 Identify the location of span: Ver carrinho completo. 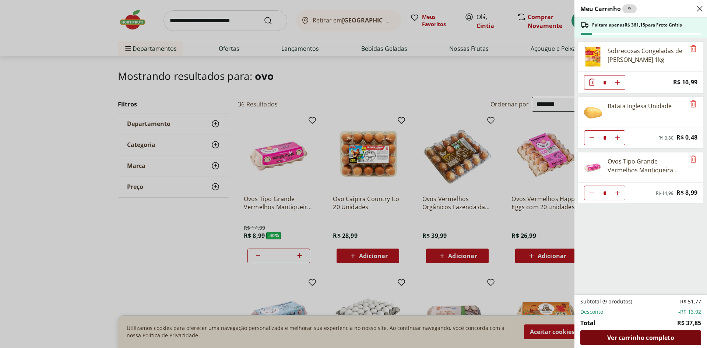
(640, 338).